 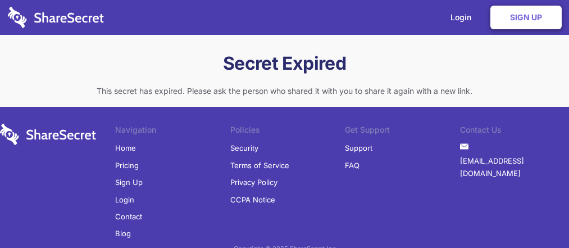 I want to click on a: Security, so click(x=244, y=148).